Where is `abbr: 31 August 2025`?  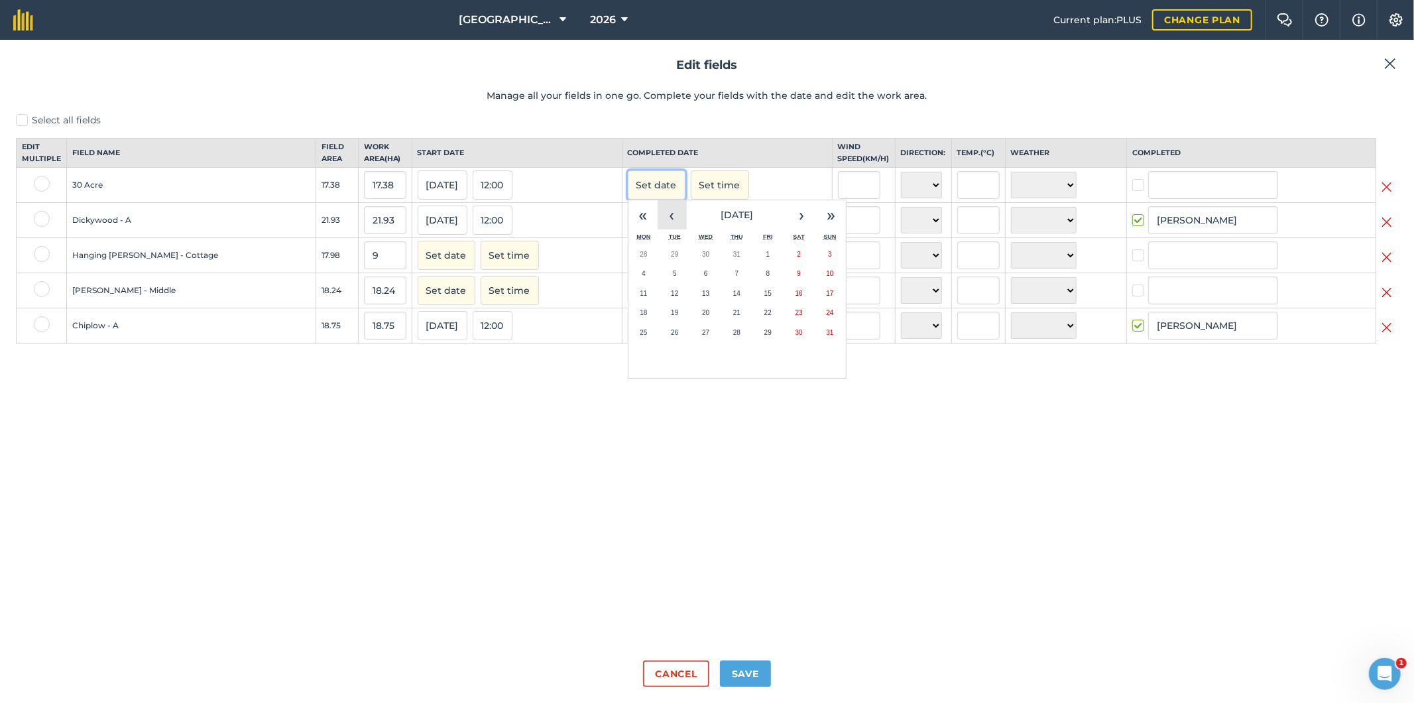 abbr: 31 August 2025 is located at coordinates (829, 332).